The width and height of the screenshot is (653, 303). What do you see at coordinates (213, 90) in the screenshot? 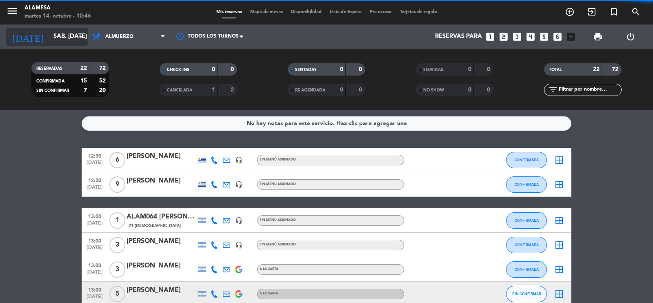
I see `strong: 1` at bounding box center [213, 90].